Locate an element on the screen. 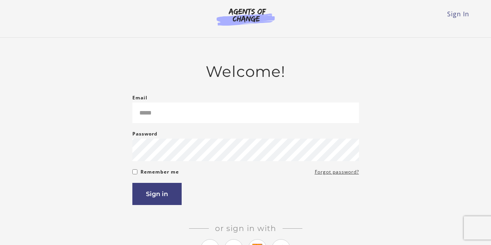 The width and height of the screenshot is (491, 245). label: Remember me is located at coordinates (159, 172).